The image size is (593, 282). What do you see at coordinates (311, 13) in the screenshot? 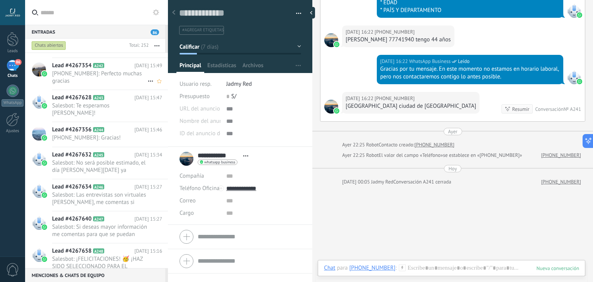
I see `div: Ocultar` at bounding box center [311, 13].